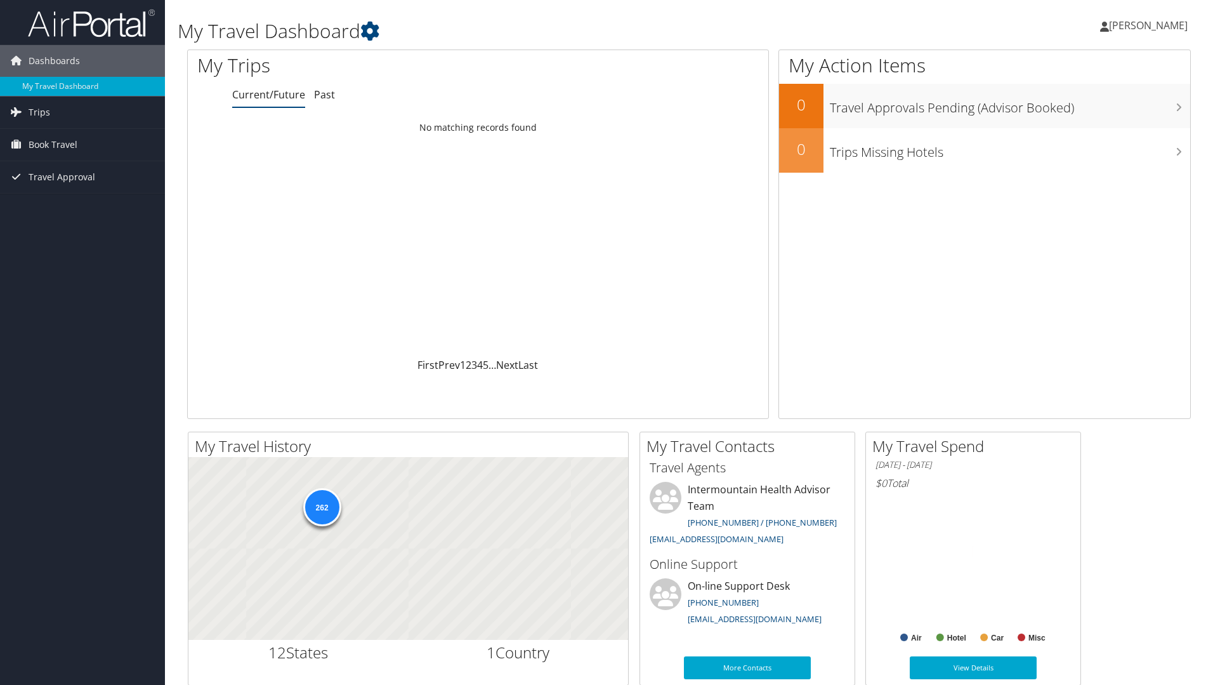 The image size is (1213, 685). What do you see at coordinates (491, 652) in the screenshot?
I see `span: 1` at bounding box center [491, 652].